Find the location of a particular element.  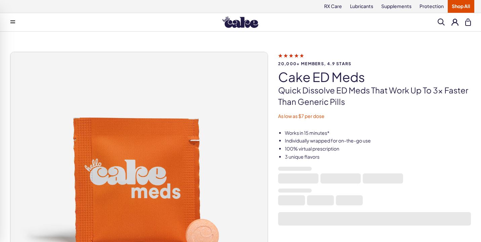

img: Hello Cake is located at coordinates (240, 22).